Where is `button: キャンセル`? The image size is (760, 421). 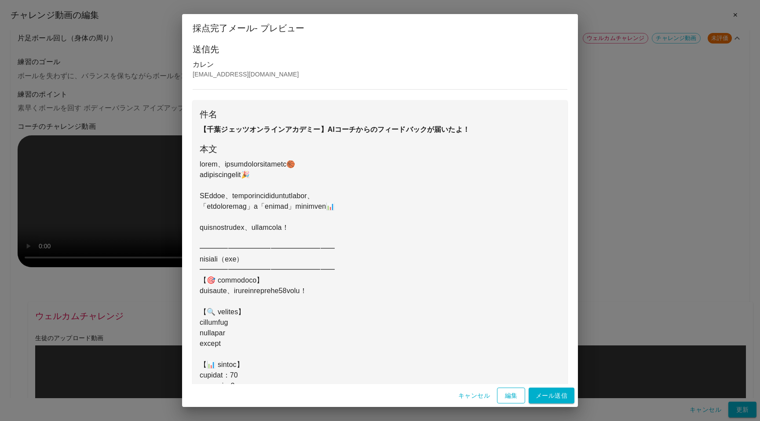
button: キャンセル is located at coordinates (474, 396).